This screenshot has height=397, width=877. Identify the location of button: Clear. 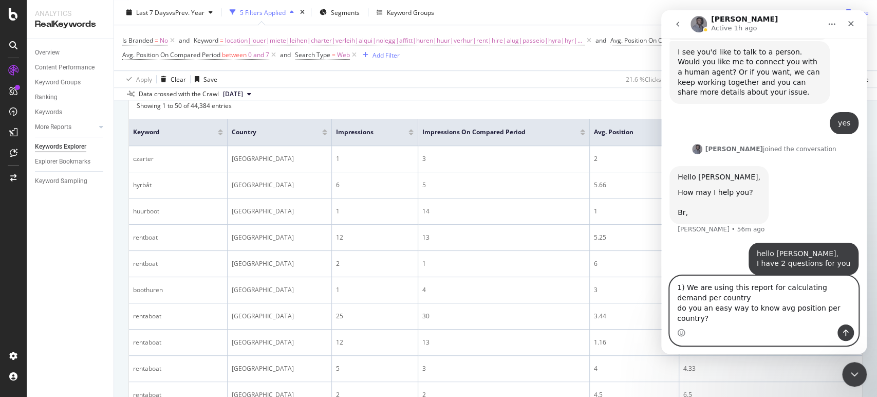
(171, 79).